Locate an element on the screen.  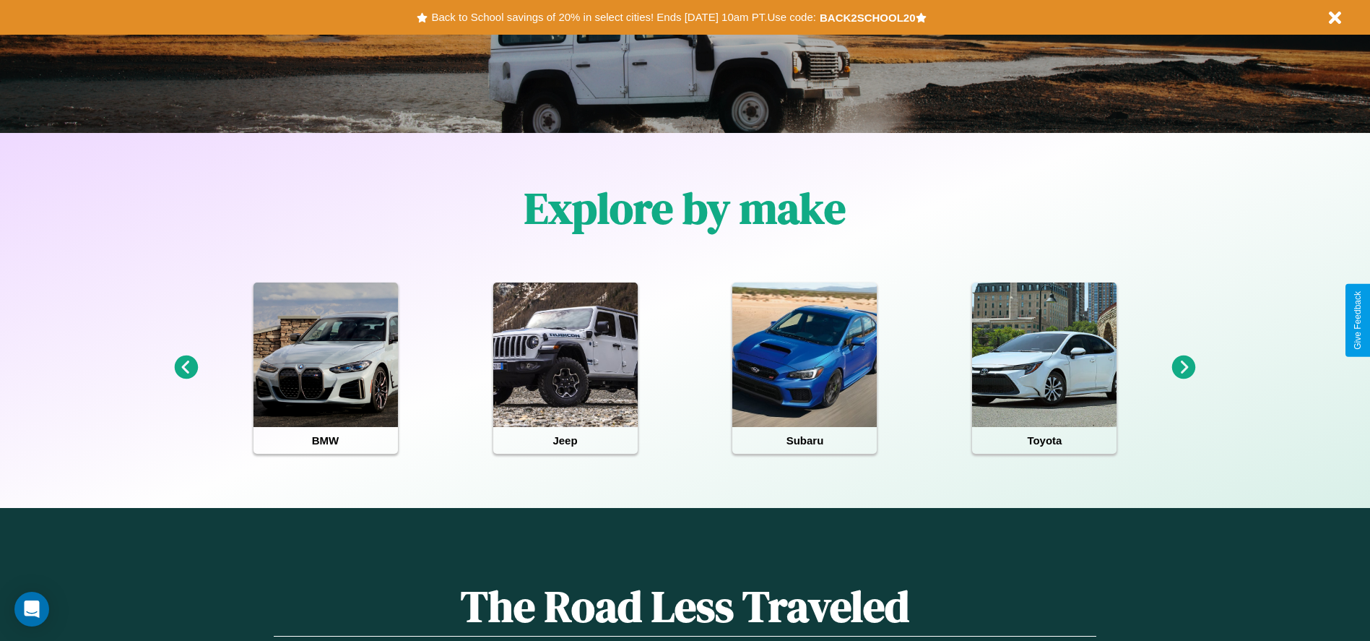
b: BACK2SCHOOL20 is located at coordinates (868, 17).